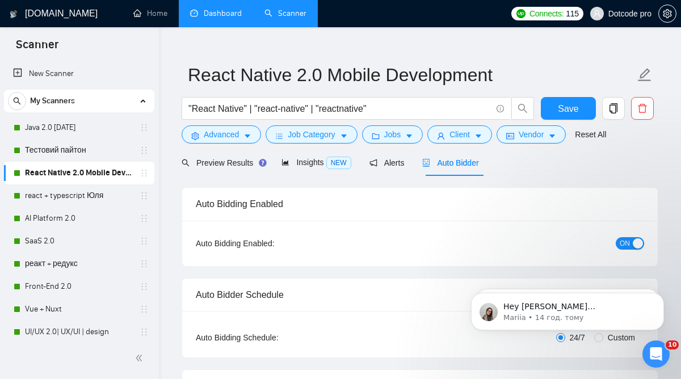 The width and height of the screenshot is (681, 379). I want to click on span: Jobs, so click(393, 134).